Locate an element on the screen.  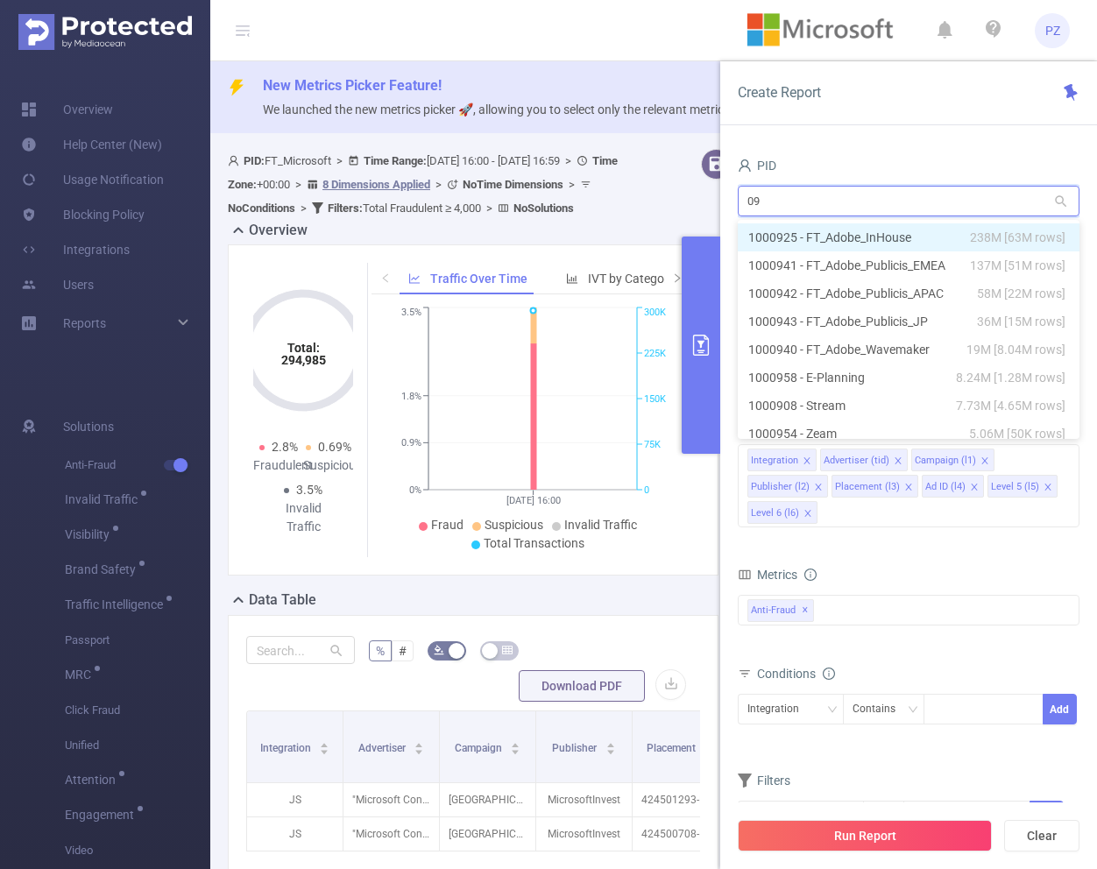
span: Visibility is located at coordinates (90, 534).